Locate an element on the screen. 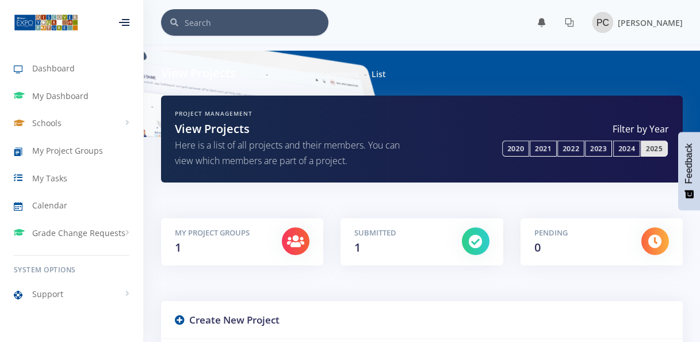  span: Grade Change Requests is located at coordinates (79, 232).